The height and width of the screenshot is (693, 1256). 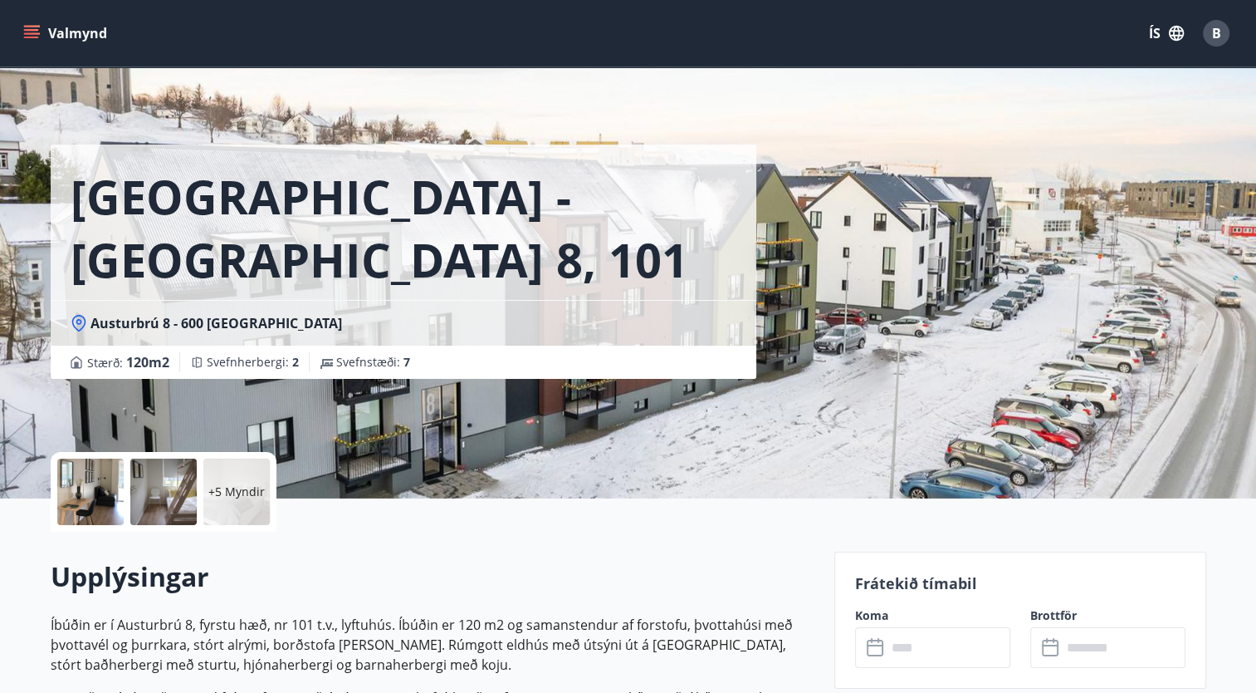 What do you see at coordinates (407, 361) in the screenshot?
I see `span: 7` at bounding box center [407, 361].